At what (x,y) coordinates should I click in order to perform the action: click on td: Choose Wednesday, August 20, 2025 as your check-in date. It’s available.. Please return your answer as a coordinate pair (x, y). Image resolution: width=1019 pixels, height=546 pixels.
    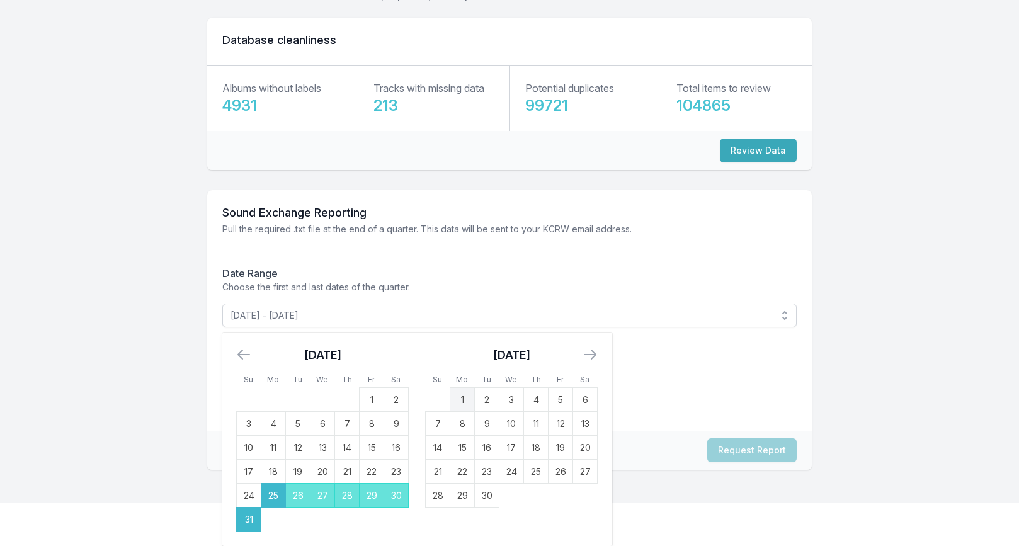
    Looking at the image, I should click on (322, 472).